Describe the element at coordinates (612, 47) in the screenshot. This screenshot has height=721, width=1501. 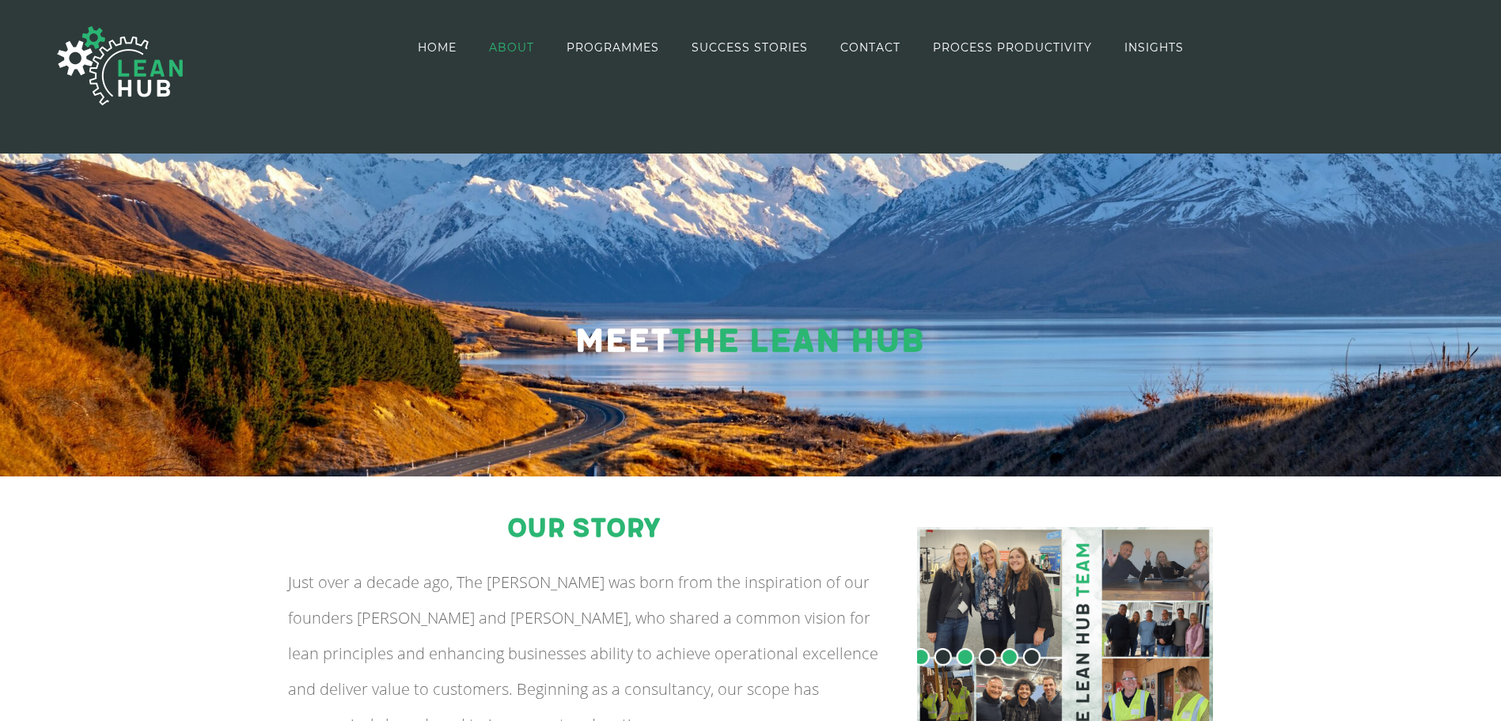
I see `a: PROGRAMMES` at that location.